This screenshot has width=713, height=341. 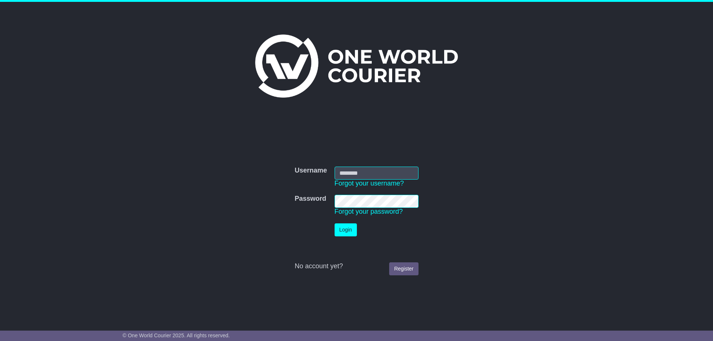 I want to click on a: Forgot your password?, so click(x=369, y=212).